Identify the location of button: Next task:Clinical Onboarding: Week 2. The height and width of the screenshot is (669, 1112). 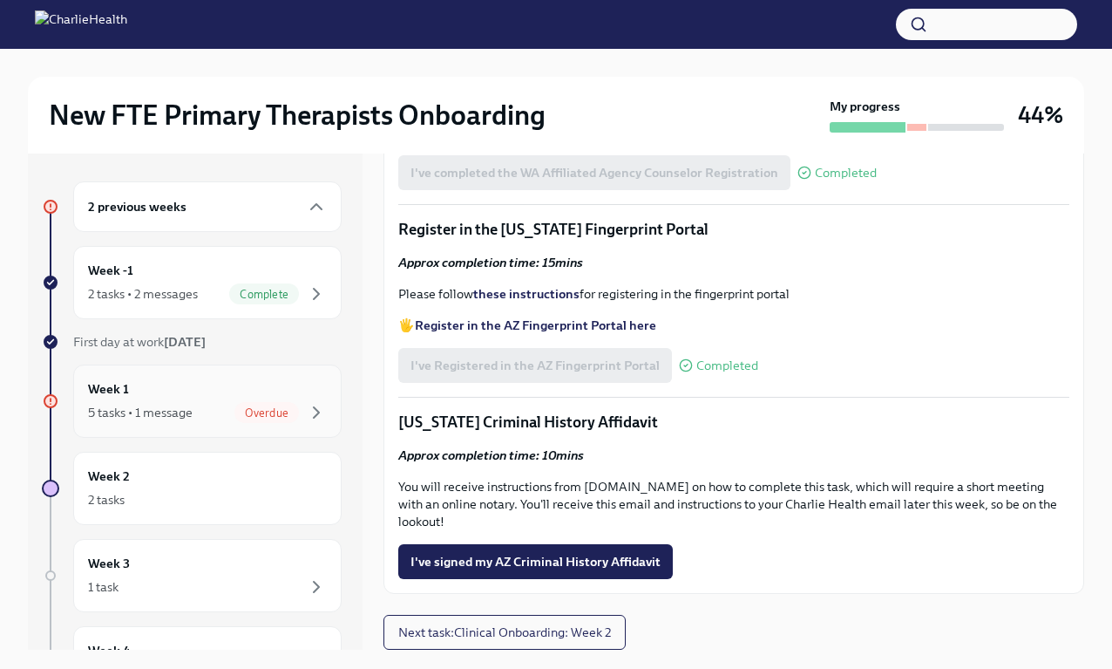
(505, 632).